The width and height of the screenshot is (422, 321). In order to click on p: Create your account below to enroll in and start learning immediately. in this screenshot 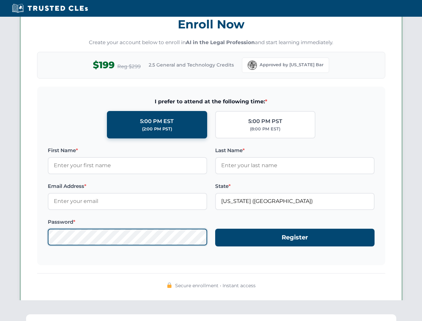, I will do `click(211, 42)`.